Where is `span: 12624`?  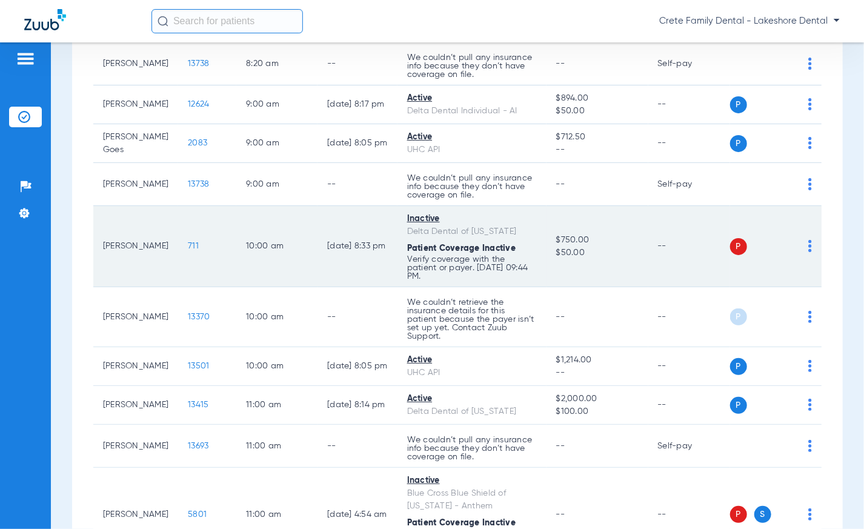 span: 12624 is located at coordinates (198, 104).